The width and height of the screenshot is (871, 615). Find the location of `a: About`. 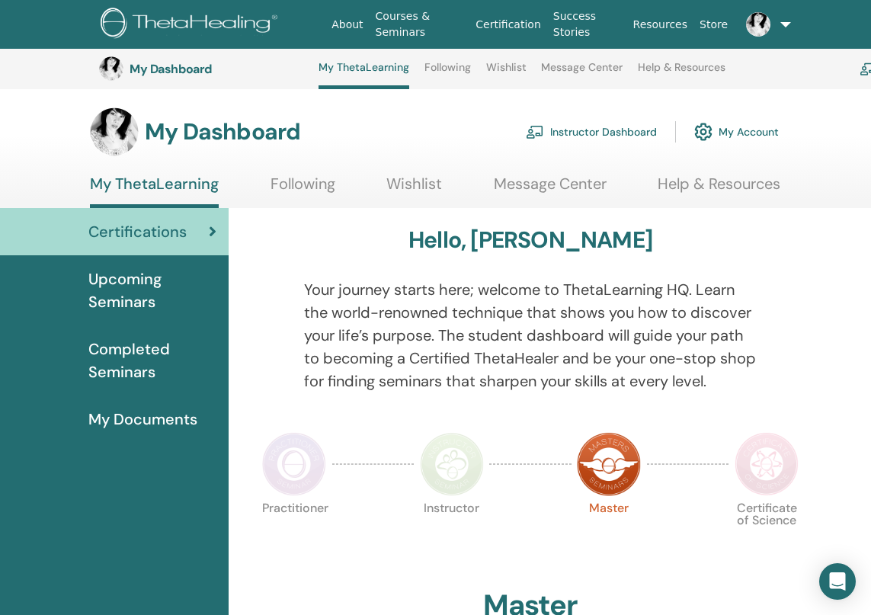

a: About is located at coordinates (347, 24).